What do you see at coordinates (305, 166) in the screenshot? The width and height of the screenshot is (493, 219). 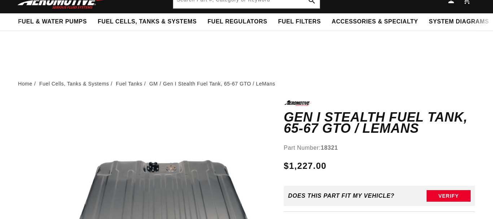 I see `span: $1,227.00` at bounding box center [305, 166].